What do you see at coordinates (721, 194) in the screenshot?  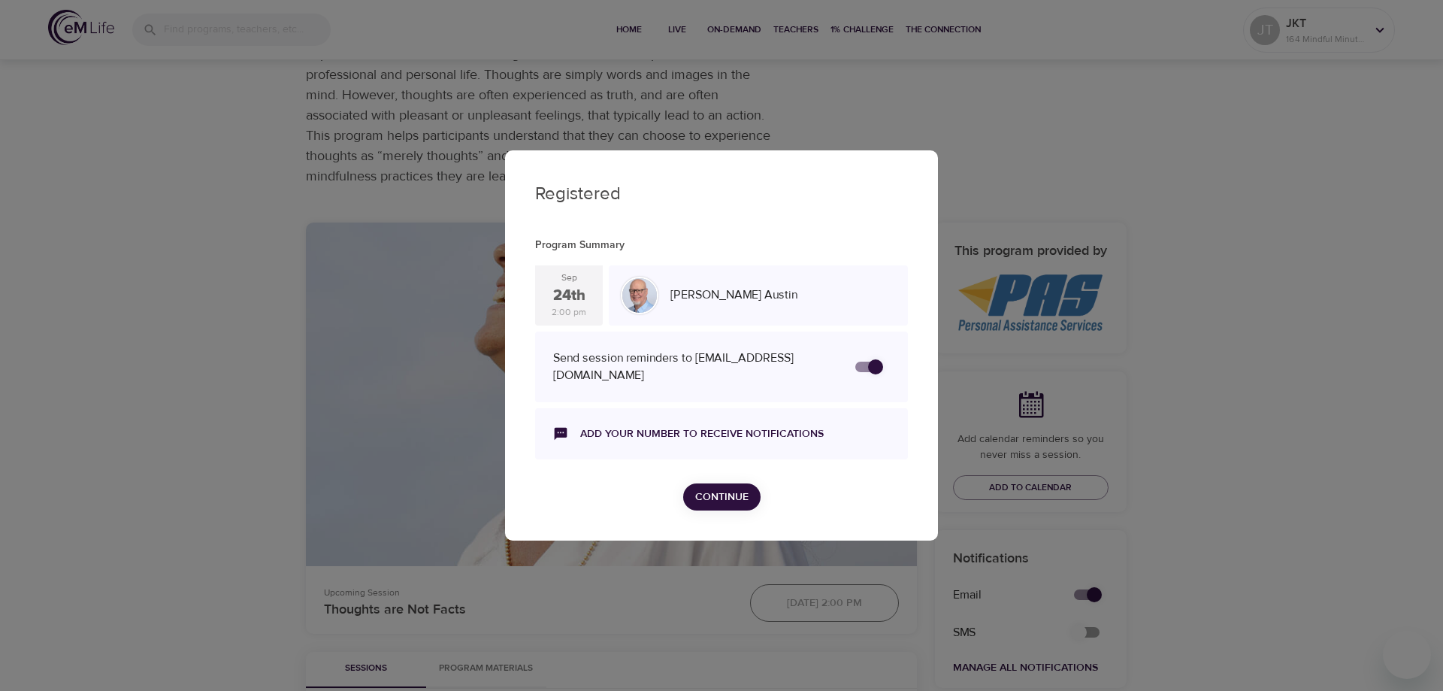 I see `p: Registered` at bounding box center [721, 194].